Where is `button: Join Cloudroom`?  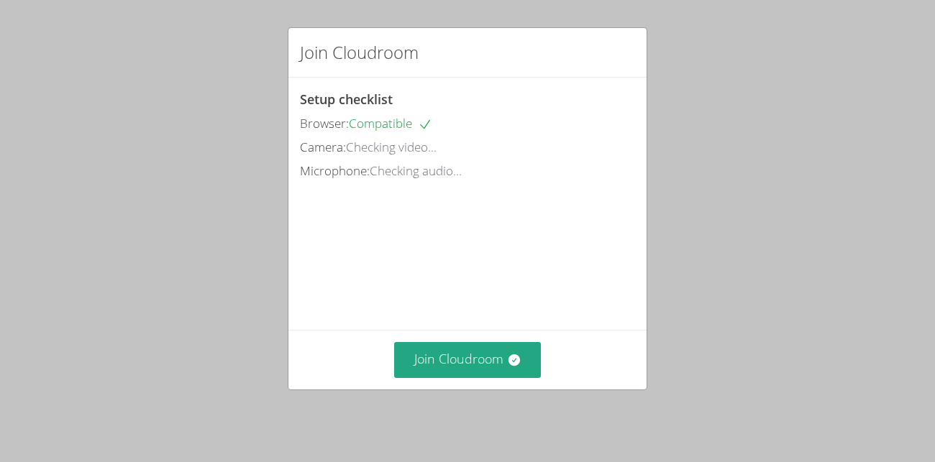 button: Join Cloudroom is located at coordinates (467, 359).